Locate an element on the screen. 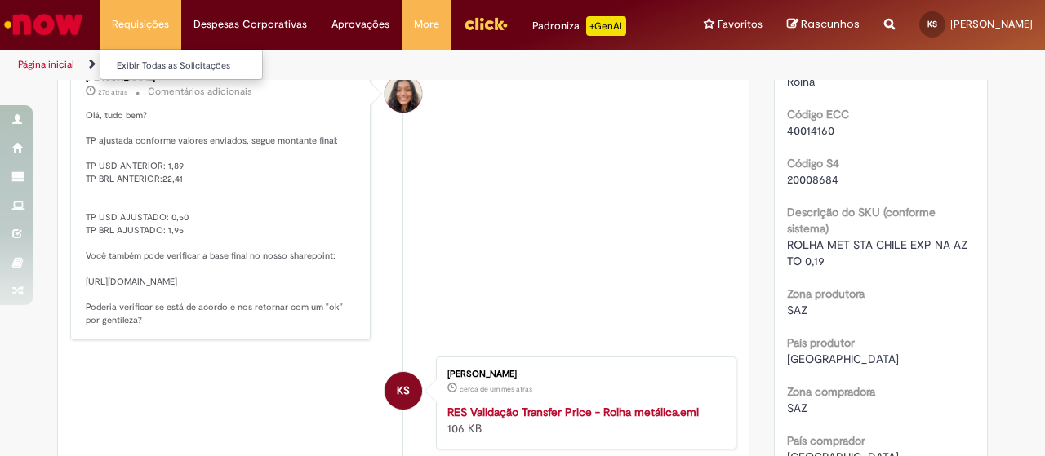 The height and width of the screenshot is (456, 1045). b: Descrição do SKU (conforme sistema) is located at coordinates (861, 220).